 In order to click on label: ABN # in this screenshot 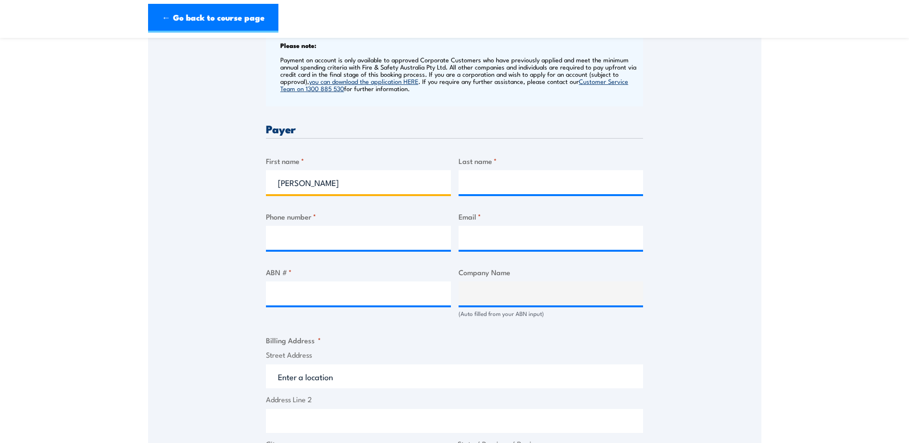, I will do `click(358, 272)`.